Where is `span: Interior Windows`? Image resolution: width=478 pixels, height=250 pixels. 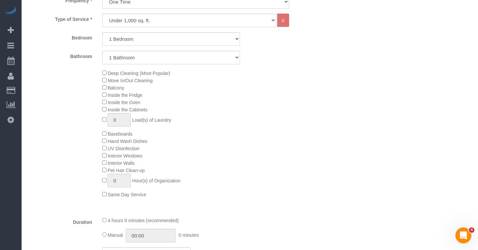
span: Interior Windows is located at coordinates (125, 156).